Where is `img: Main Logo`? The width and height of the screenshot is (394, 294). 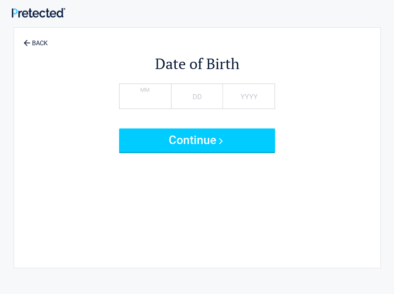
img: Main Logo is located at coordinates (38, 12).